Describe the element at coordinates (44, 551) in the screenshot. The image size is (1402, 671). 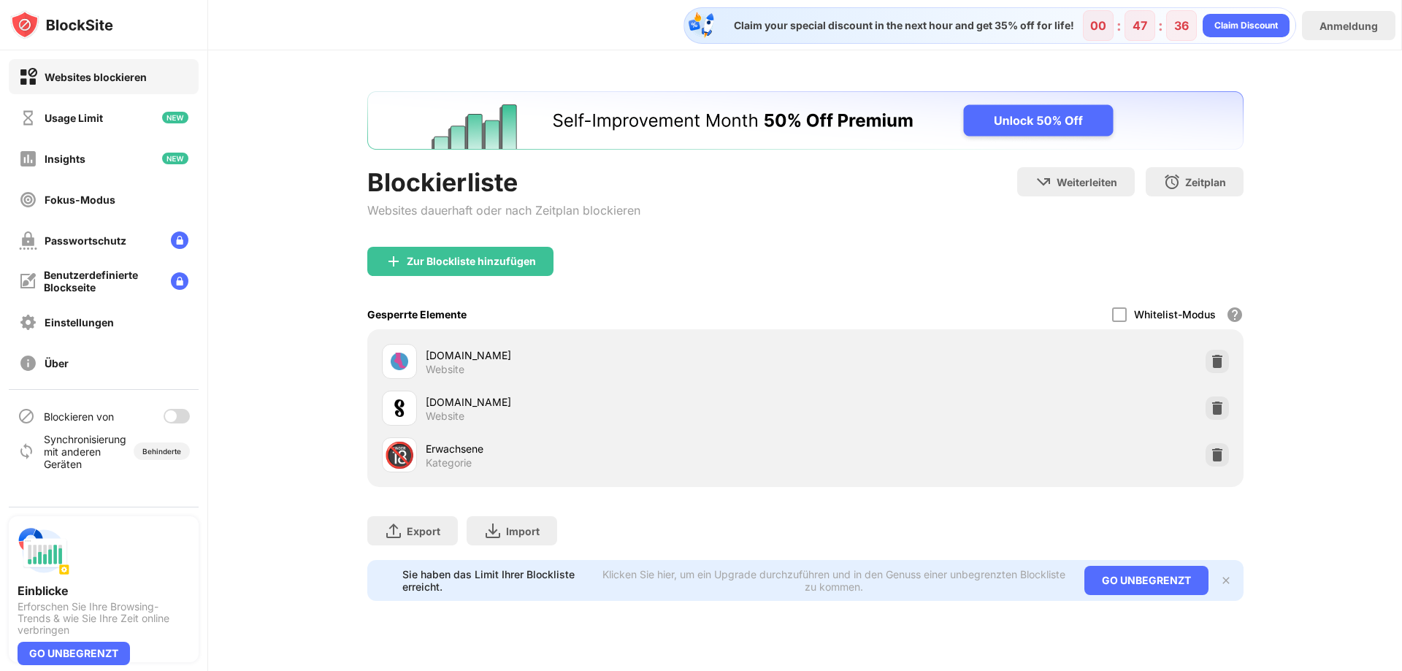
I see `img: push-insights.svg` at that location.